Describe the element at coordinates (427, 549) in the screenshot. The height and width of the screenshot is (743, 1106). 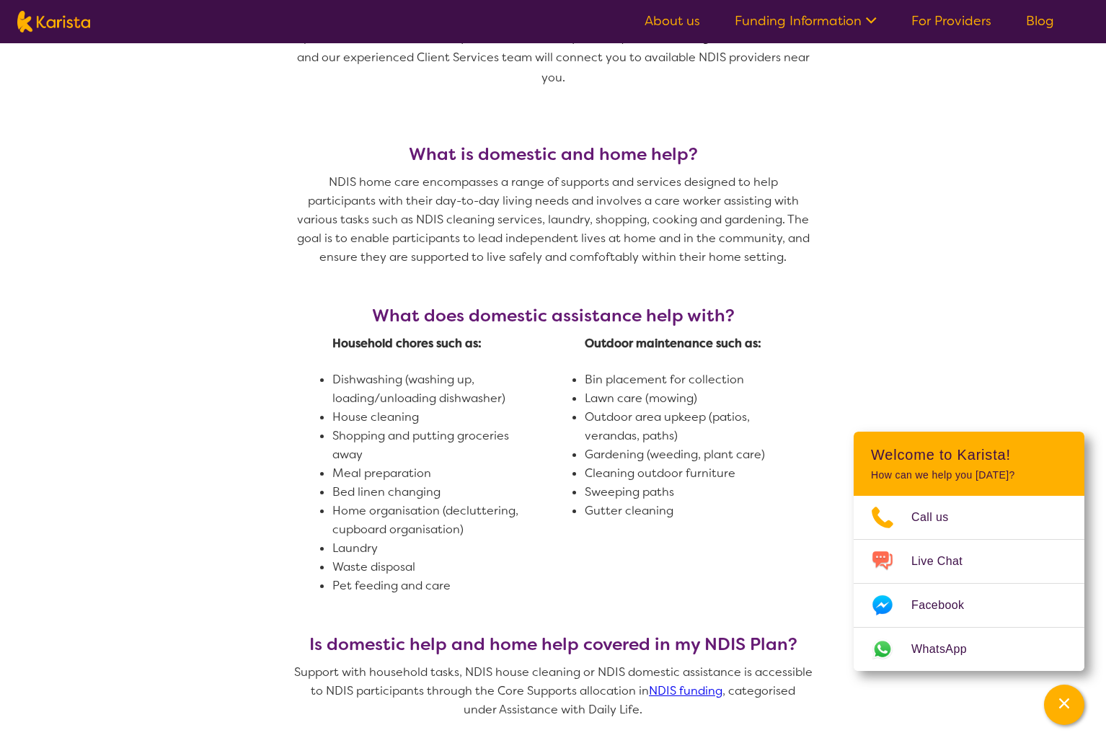
I see `li: Laundry` at that location.